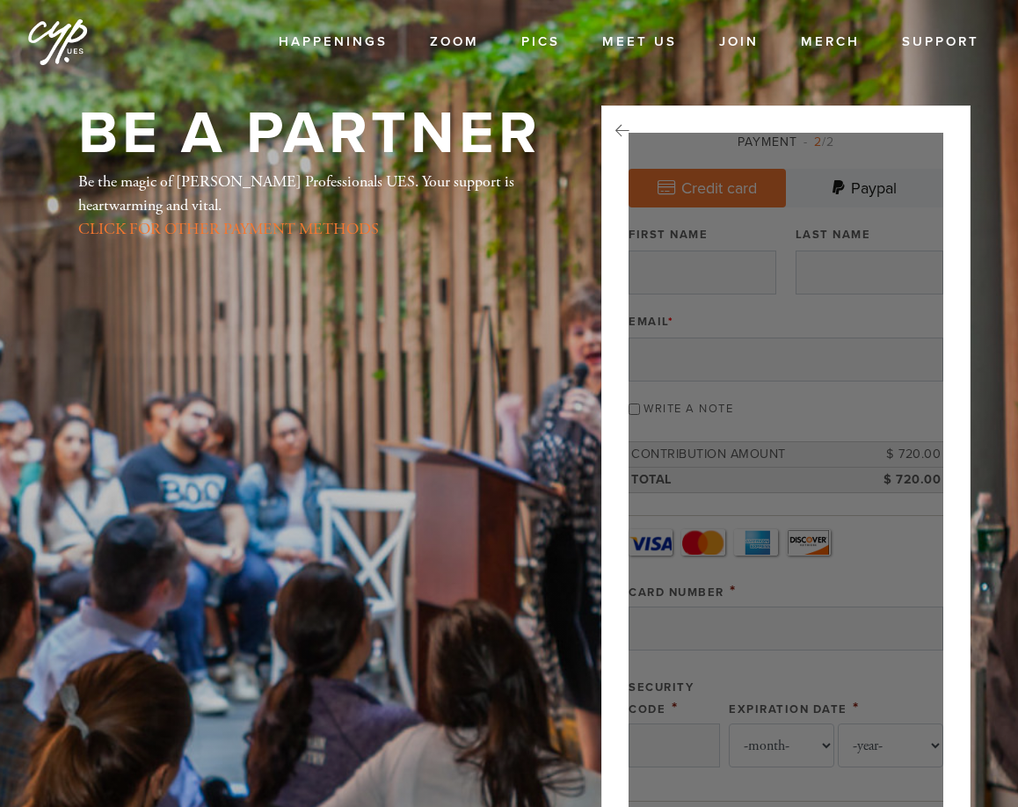 This screenshot has height=807, width=1018. Describe the element at coordinates (830, 42) in the screenshot. I see `a: Merch` at that location.